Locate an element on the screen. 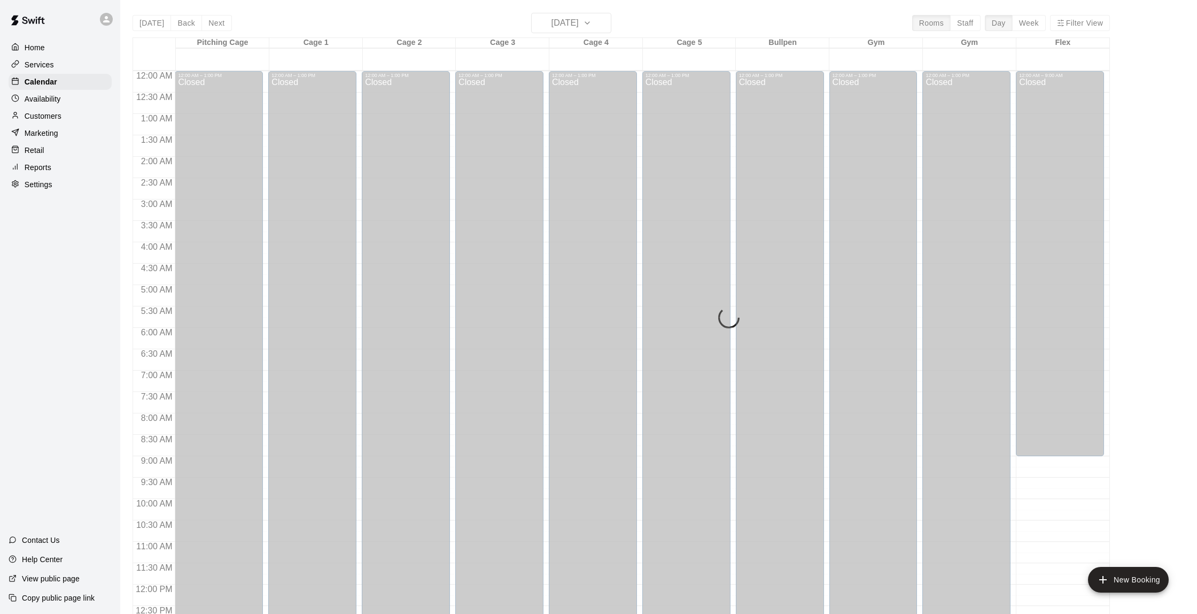  div: Calendar is located at coordinates (60, 82).